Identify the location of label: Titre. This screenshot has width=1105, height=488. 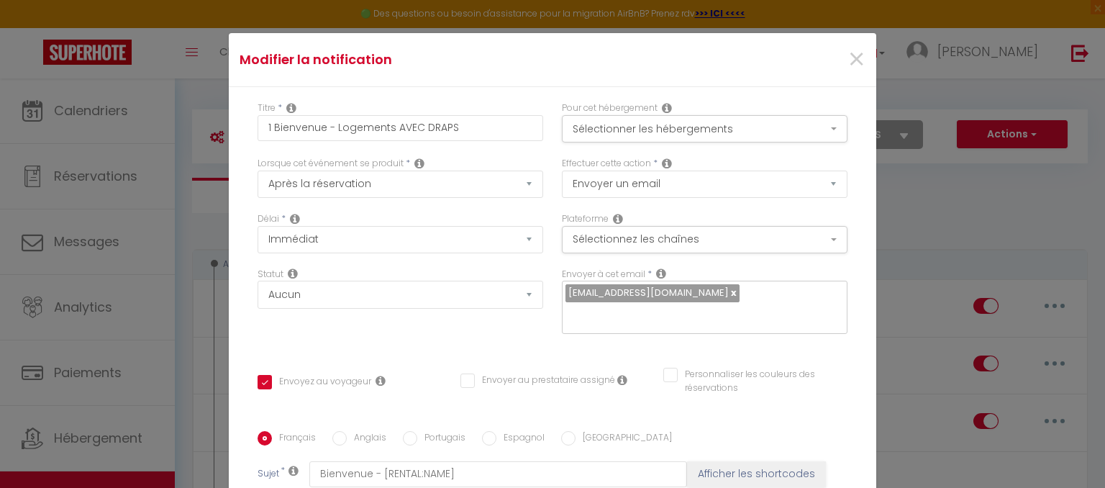
(266, 108).